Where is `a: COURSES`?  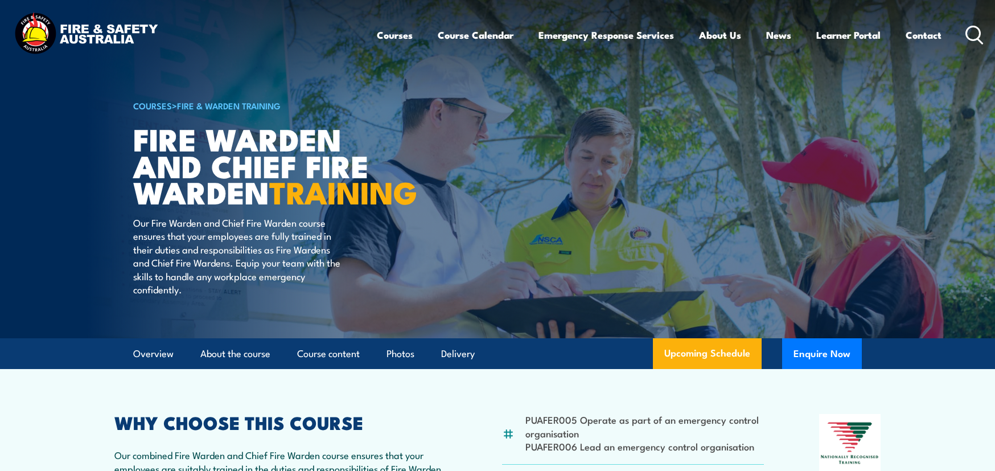 a: COURSES is located at coordinates (153, 105).